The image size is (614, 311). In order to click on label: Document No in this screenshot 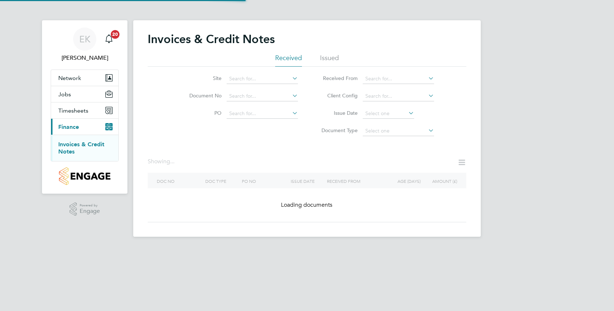, I will do `click(201, 96)`.